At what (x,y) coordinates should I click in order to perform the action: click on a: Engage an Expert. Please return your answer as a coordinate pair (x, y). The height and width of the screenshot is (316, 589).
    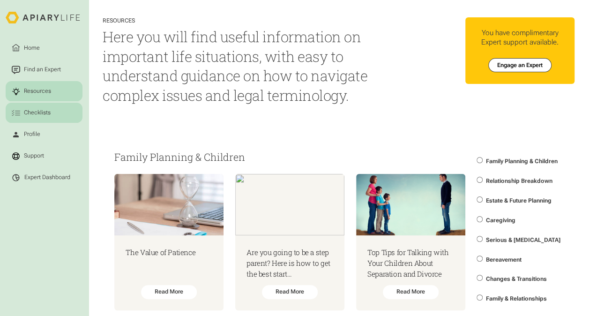
    Looking at the image, I should click on (520, 65).